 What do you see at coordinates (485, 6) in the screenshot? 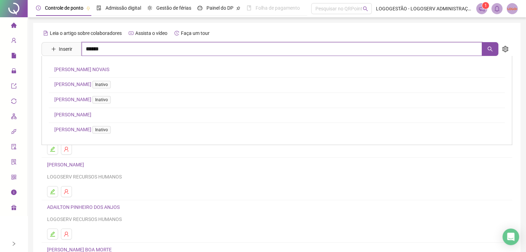
I see `span: 1` at bounding box center [485, 6].